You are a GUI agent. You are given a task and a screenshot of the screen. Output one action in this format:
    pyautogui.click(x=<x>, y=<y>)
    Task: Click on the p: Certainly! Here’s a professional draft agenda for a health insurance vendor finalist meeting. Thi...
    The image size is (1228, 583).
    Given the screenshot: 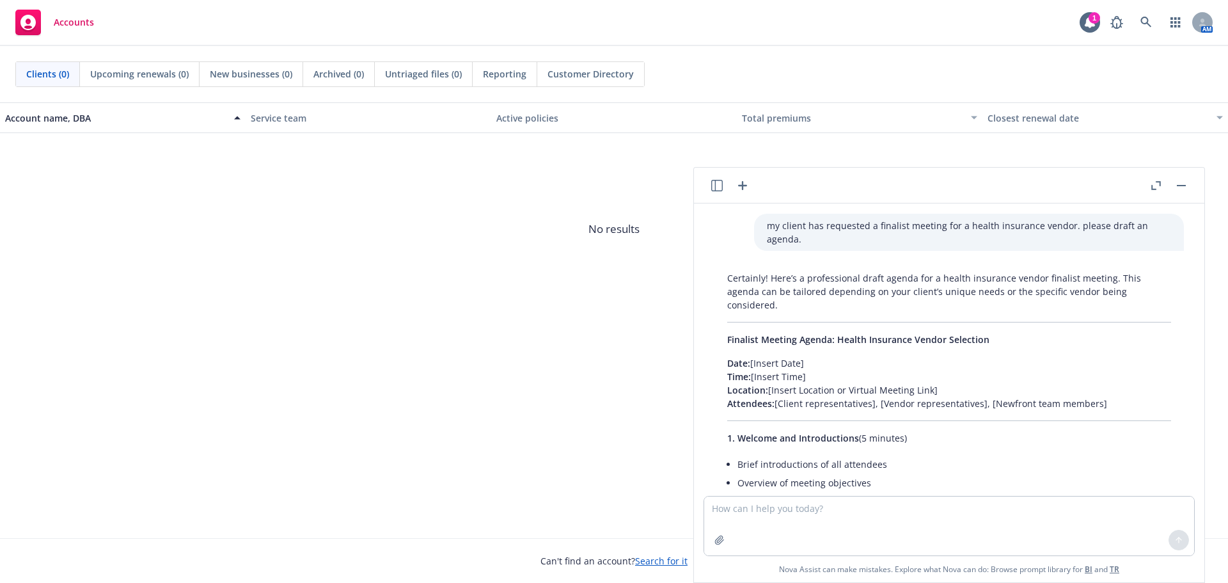 What is the action you would take?
    pyautogui.click(x=949, y=291)
    